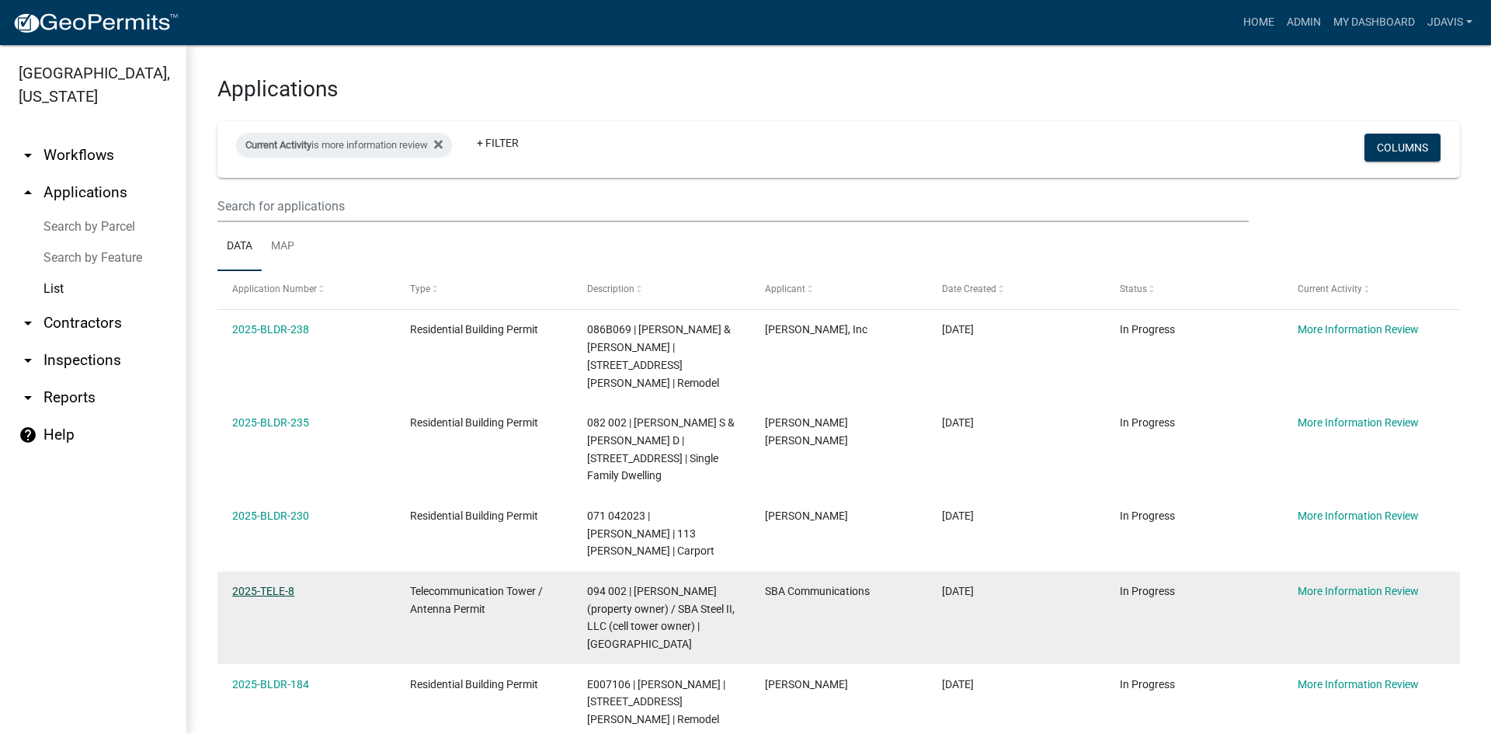  I want to click on span: Description, so click(610, 289).